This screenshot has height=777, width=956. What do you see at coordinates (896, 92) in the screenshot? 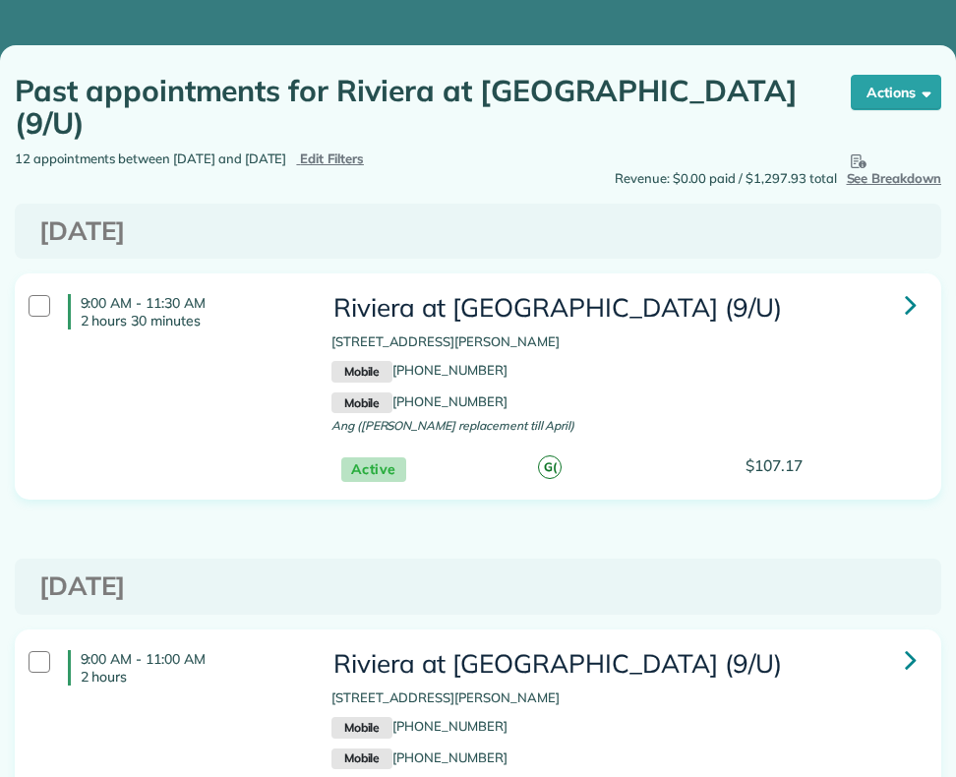
I see `button: Actions` at bounding box center [896, 92].